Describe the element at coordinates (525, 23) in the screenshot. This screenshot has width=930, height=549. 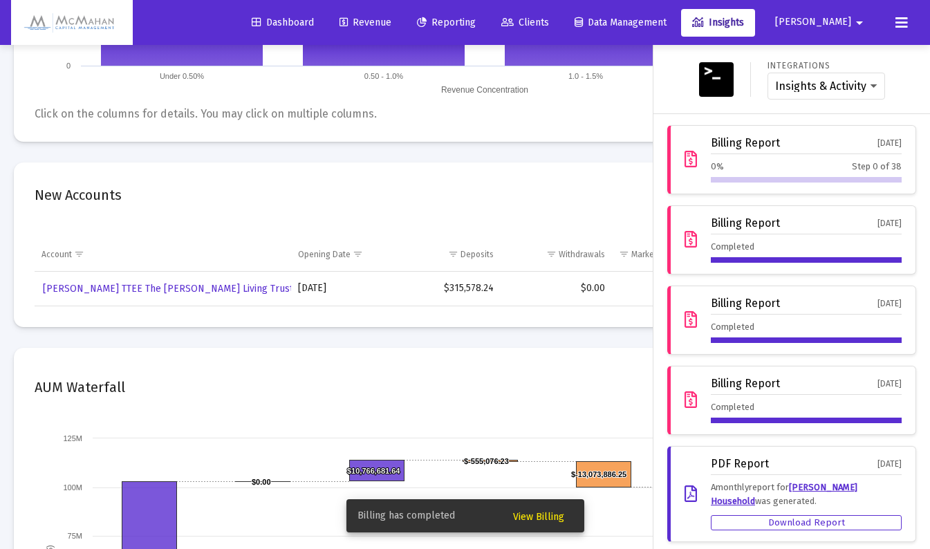
I see `a: Clients` at that location.